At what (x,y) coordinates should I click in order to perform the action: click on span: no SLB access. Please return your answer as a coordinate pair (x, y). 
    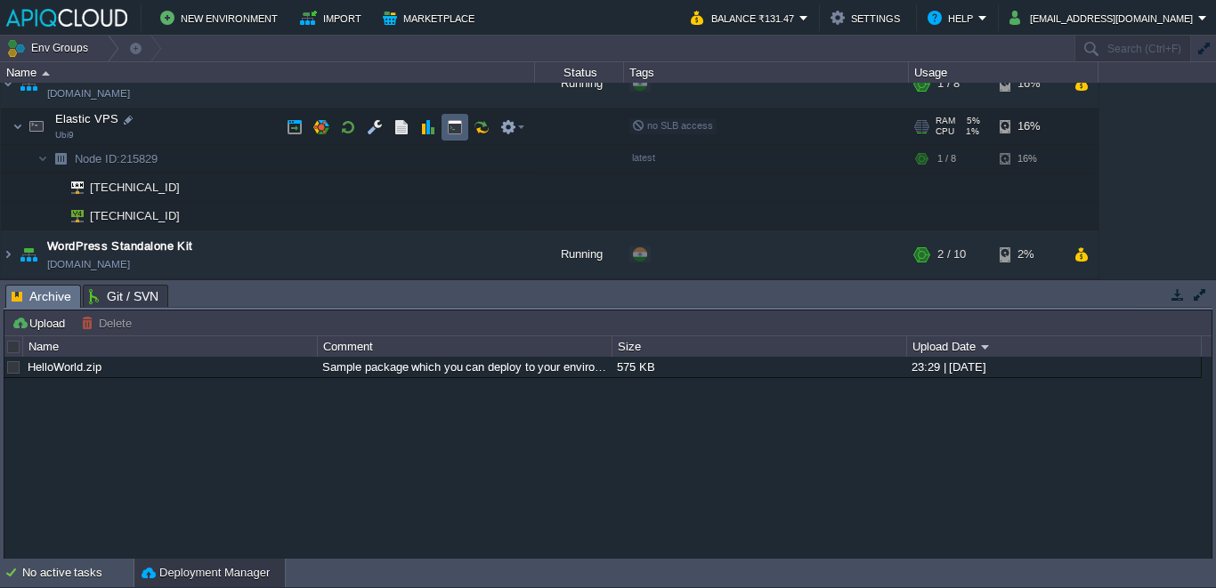
    Looking at the image, I should click on (672, 126).